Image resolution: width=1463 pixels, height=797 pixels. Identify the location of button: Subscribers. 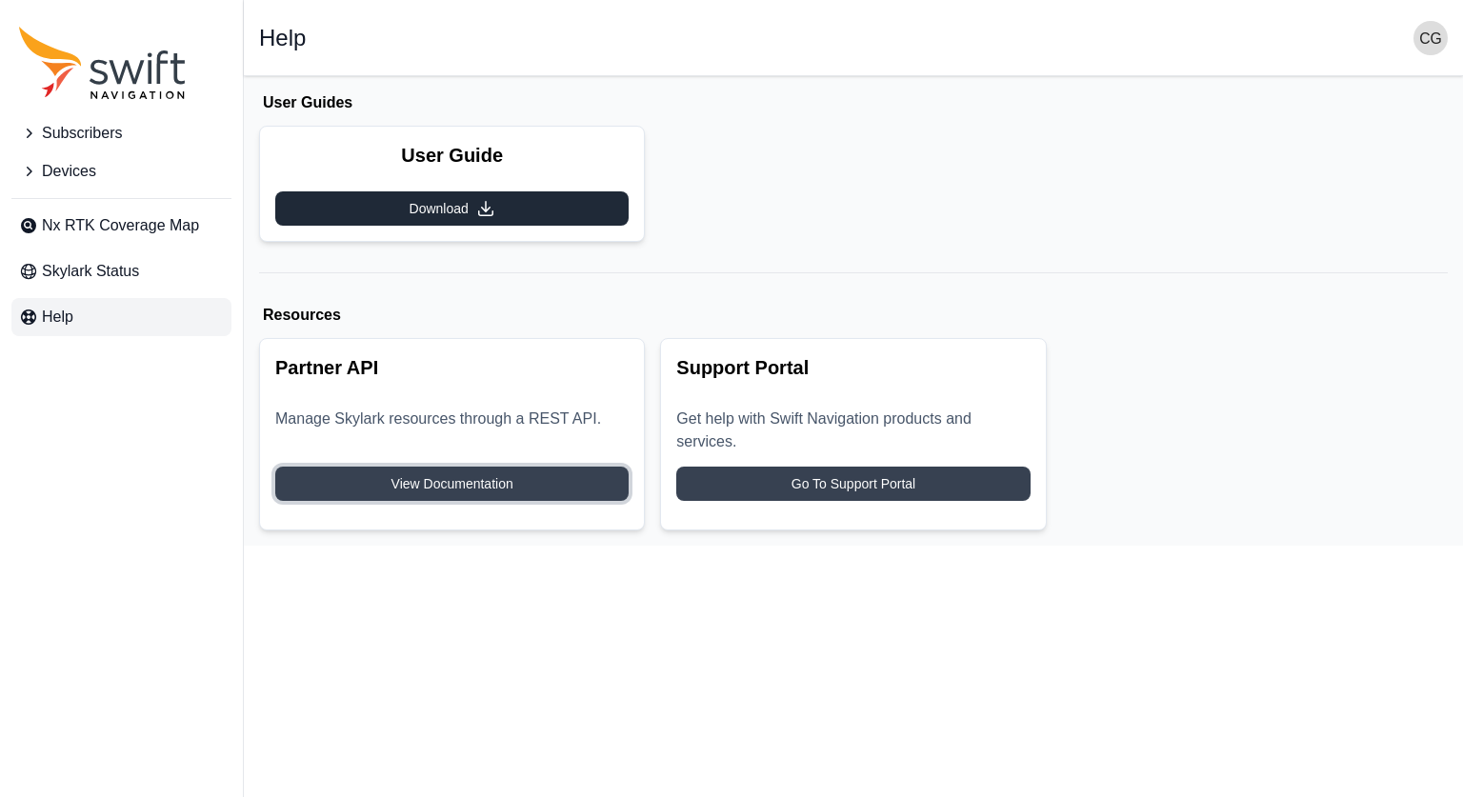
(121, 133).